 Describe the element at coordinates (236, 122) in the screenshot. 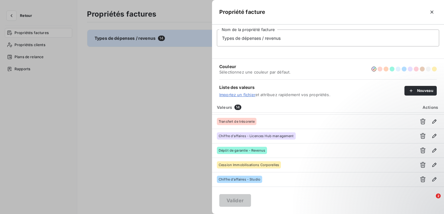

I see `span: Transfert de trésorerie` at that location.